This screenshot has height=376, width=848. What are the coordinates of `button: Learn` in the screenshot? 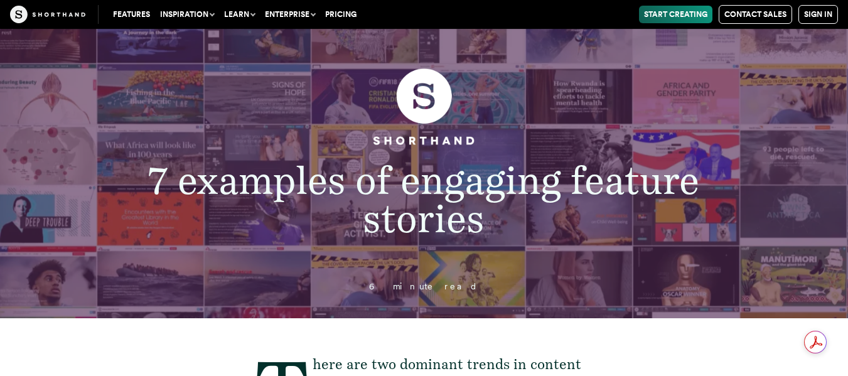 It's located at (239, 14).